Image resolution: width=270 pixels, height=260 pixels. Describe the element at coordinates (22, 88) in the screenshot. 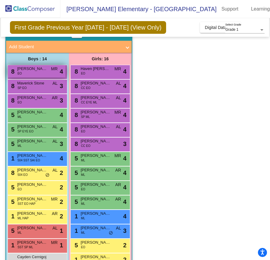

I see `span: SP EO` at that location.